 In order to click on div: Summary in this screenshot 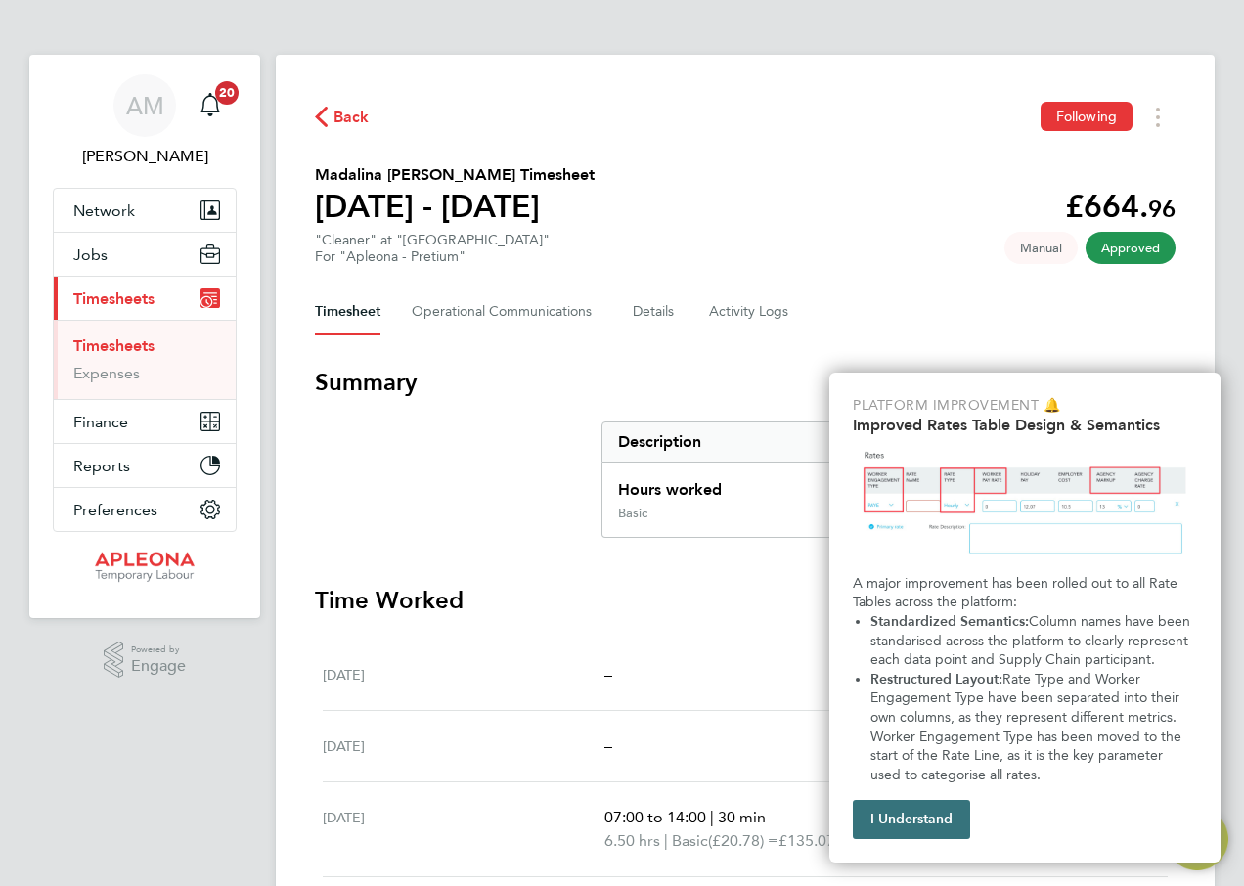, I will do `click(888, 479)`.